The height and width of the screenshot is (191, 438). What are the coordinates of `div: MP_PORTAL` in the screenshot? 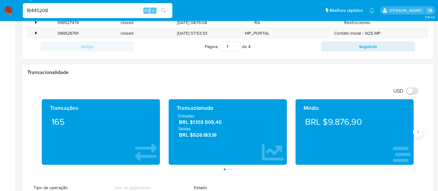 It's located at (257, 33).